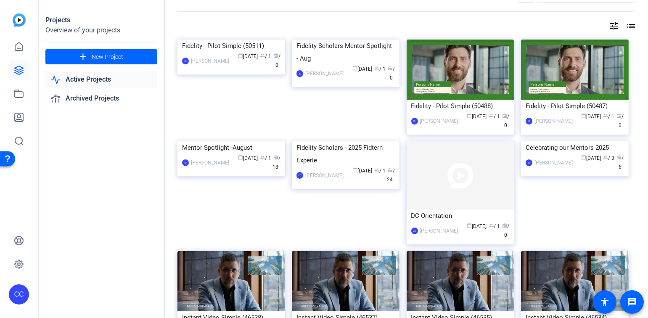  What do you see at coordinates (101, 98) in the screenshot?
I see `a: Archived Projects` at bounding box center [101, 98].